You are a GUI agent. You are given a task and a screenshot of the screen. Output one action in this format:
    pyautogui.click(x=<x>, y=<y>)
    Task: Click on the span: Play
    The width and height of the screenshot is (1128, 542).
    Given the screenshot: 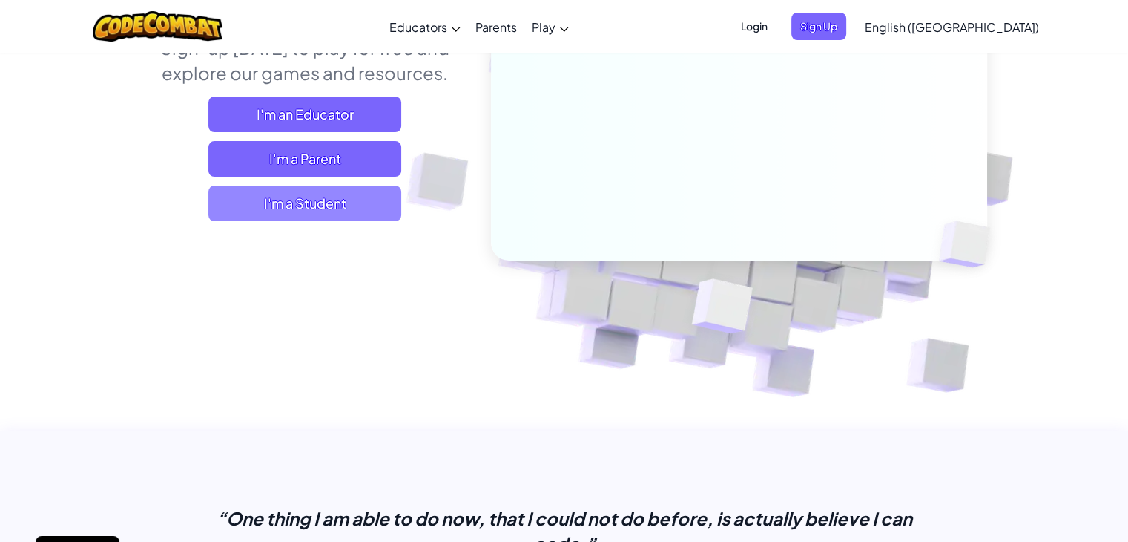 What is the action you would take?
    pyautogui.click(x=544, y=27)
    